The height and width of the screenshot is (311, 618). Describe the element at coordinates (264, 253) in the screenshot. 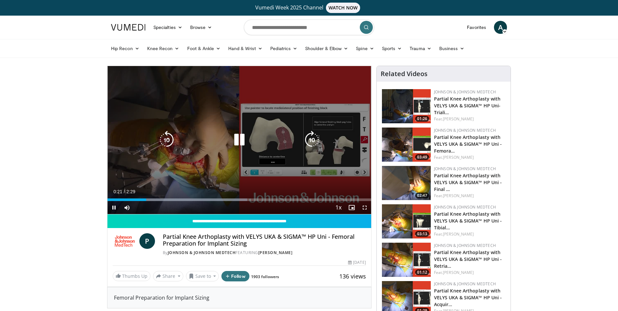

I see `div: By FEATURING` at that location.